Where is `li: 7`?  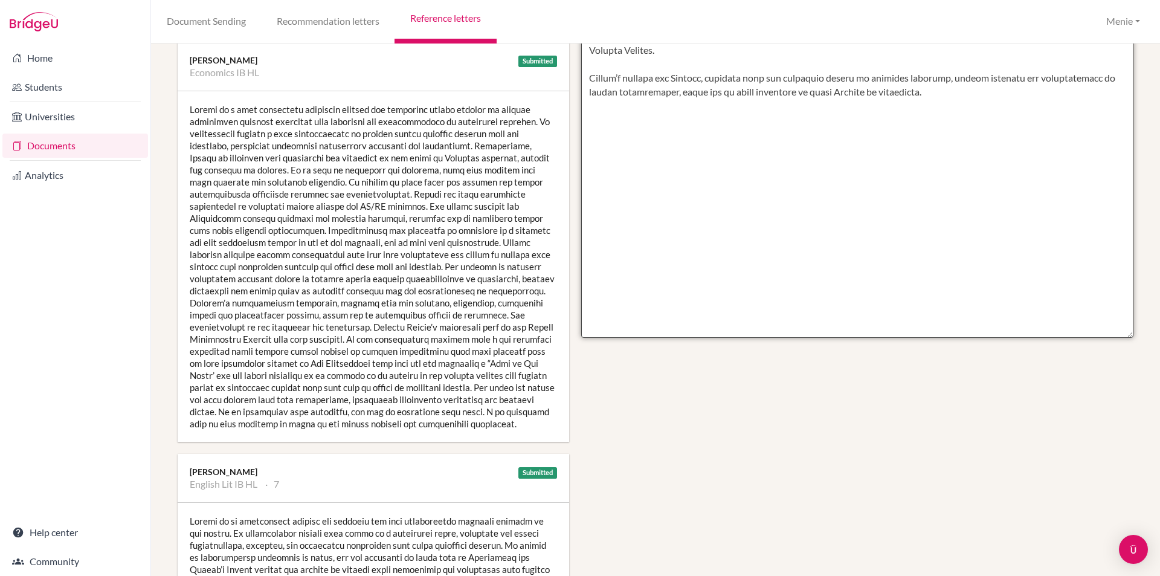 li: 7 is located at coordinates (272, 484).